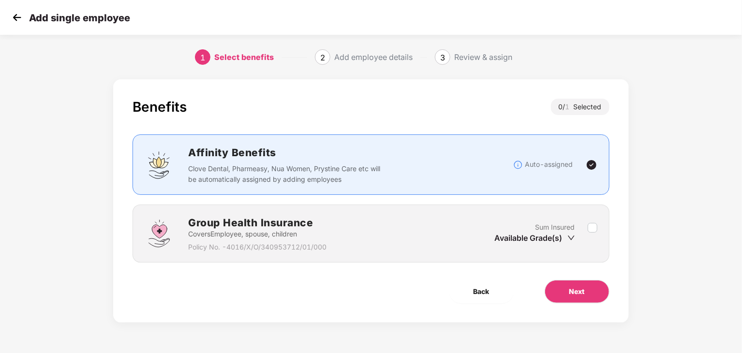 This screenshot has height=353, width=742. What do you see at coordinates (591, 165) in the screenshot?
I see `img: svg+xml;base64,PHN2ZyBpZD0iVGljay0yNHgyNCIgeG1sbnM9Imh0dHA6Ly93d3cudzMub3JnLzIwMDAvc3ZnIiB3aWR0aD...` at bounding box center [591, 165].